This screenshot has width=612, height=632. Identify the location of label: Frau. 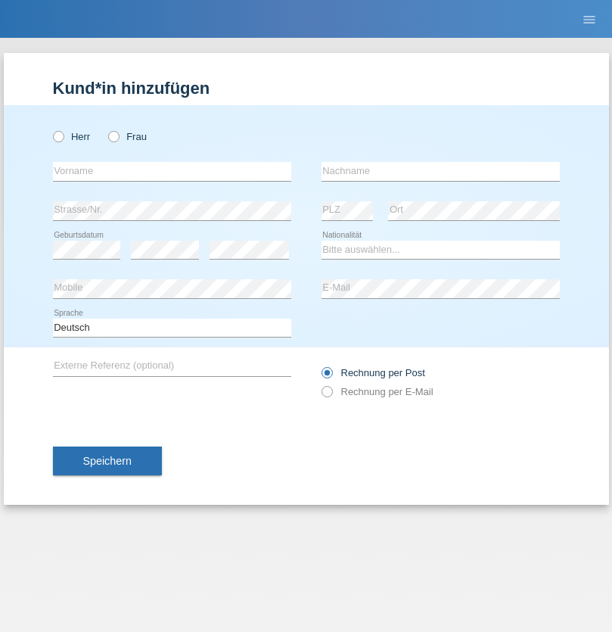
(127, 136).